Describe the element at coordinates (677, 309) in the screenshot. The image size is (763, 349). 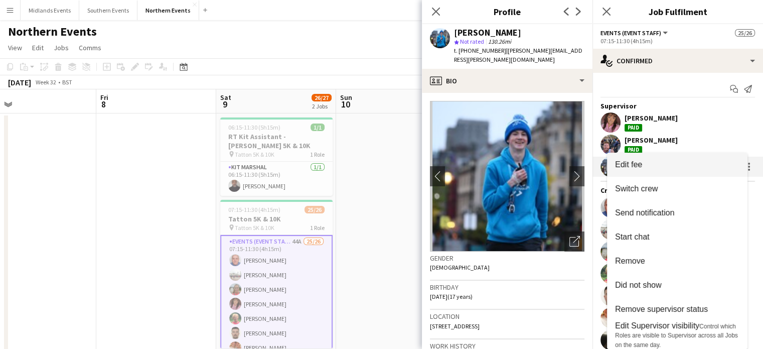
I see `button: Remove supervisor status` at that location.